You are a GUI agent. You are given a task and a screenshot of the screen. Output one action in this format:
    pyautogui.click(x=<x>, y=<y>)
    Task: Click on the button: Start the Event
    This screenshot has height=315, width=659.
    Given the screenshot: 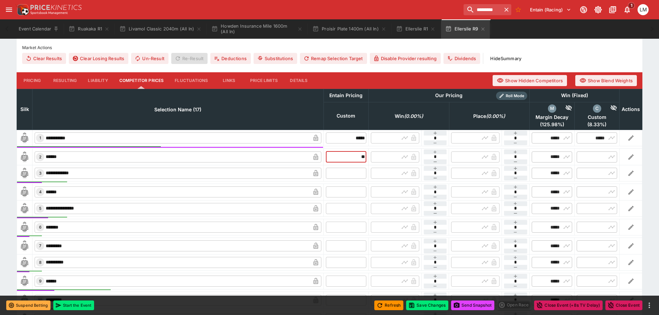 What is the action you would take?
    pyautogui.click(x=74, y=306)
    